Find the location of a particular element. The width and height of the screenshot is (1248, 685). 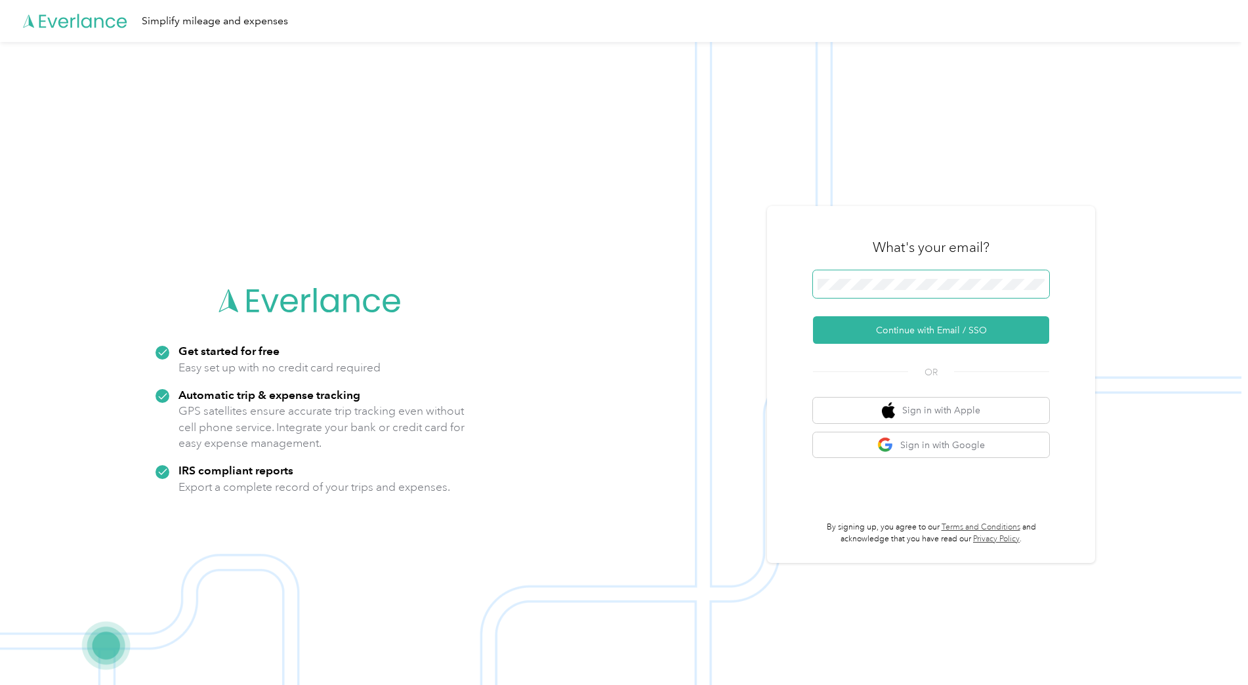

a: Terms and Conditions is located at coordinates (981, 527).